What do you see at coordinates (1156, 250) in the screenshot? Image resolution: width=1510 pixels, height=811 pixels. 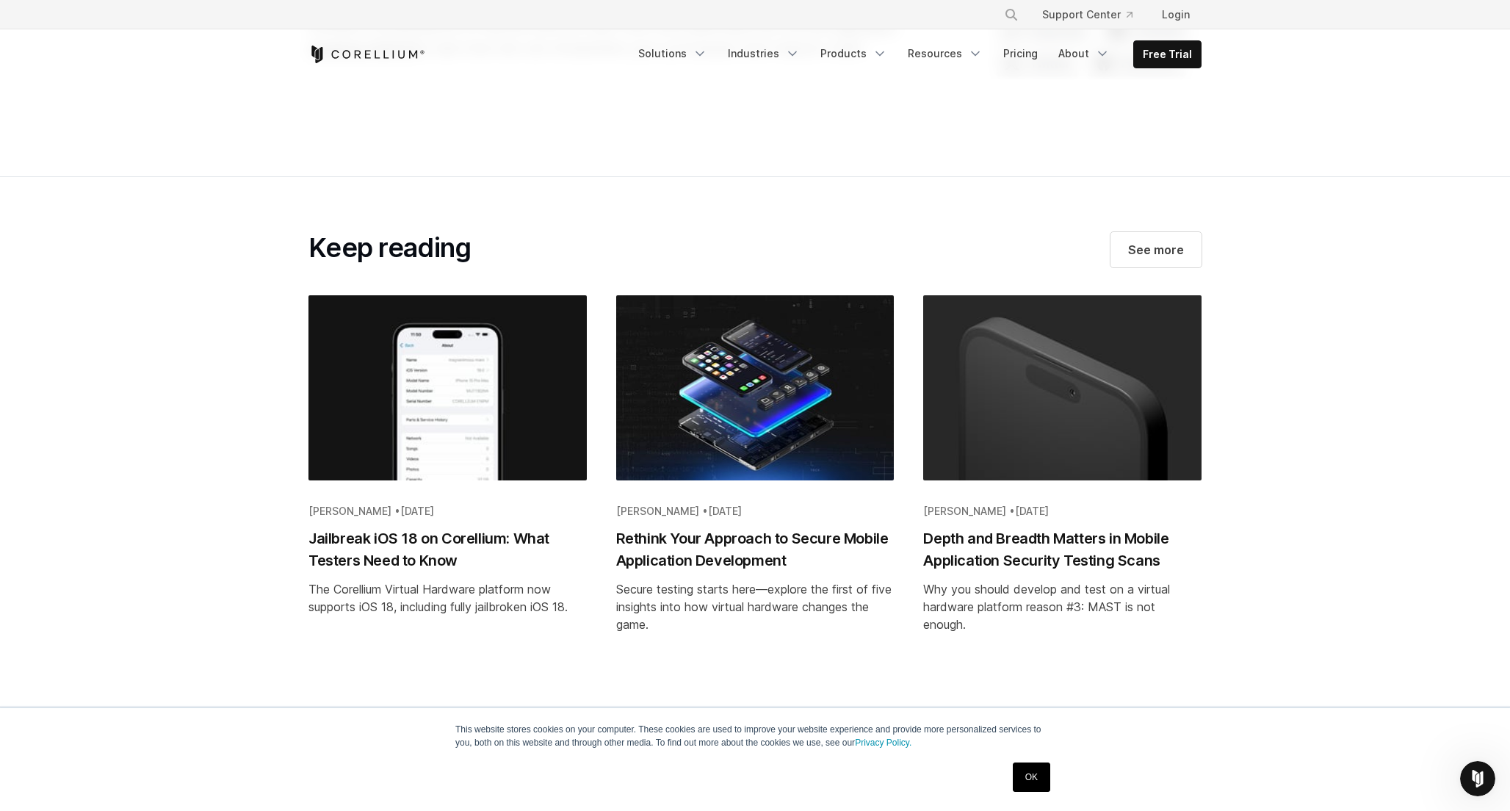 I see `a: See more` at bounding box center [1156, 250].